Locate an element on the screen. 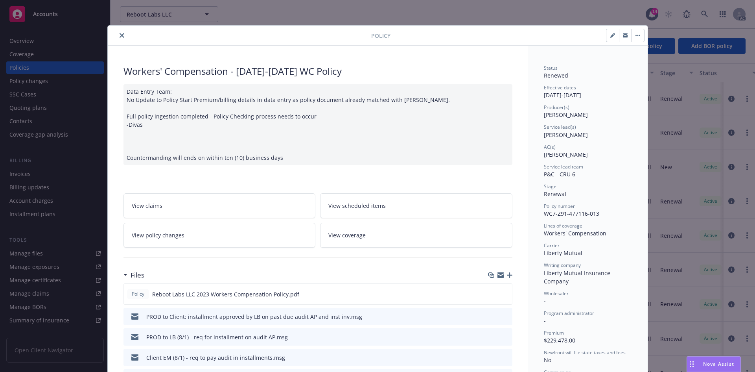 This screenshot has height=372, width=755. span: Stage is located at coordinates (550, 186).